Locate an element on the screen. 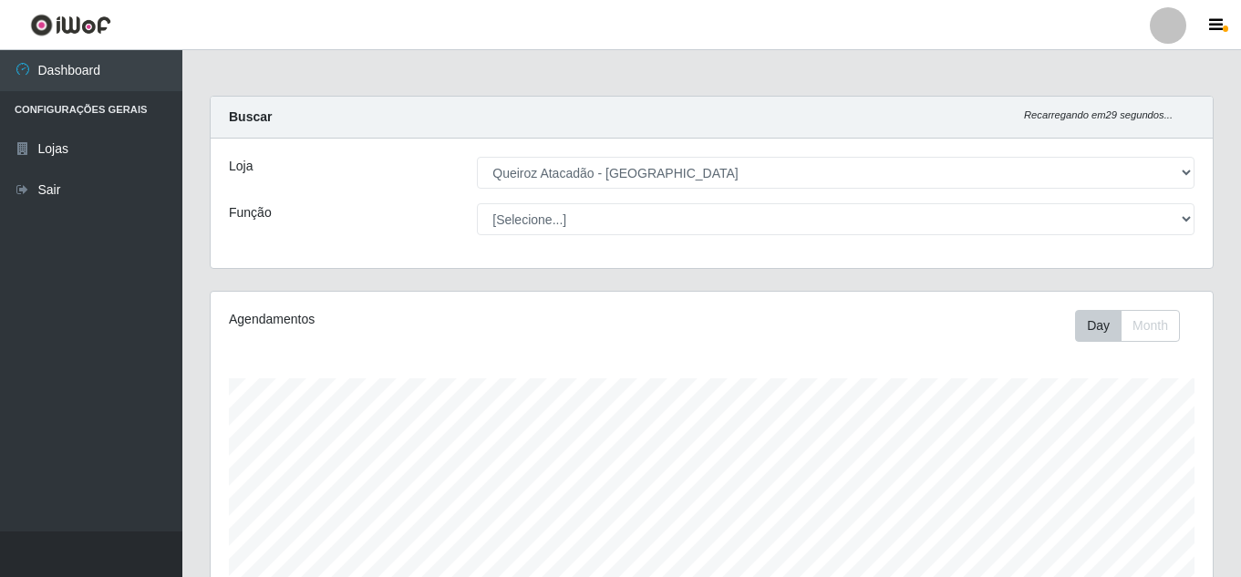 The height and width of the screenshot is (577, 1241). i: Recarregando em 29 segundos... is located at coordinates (1098, 115).